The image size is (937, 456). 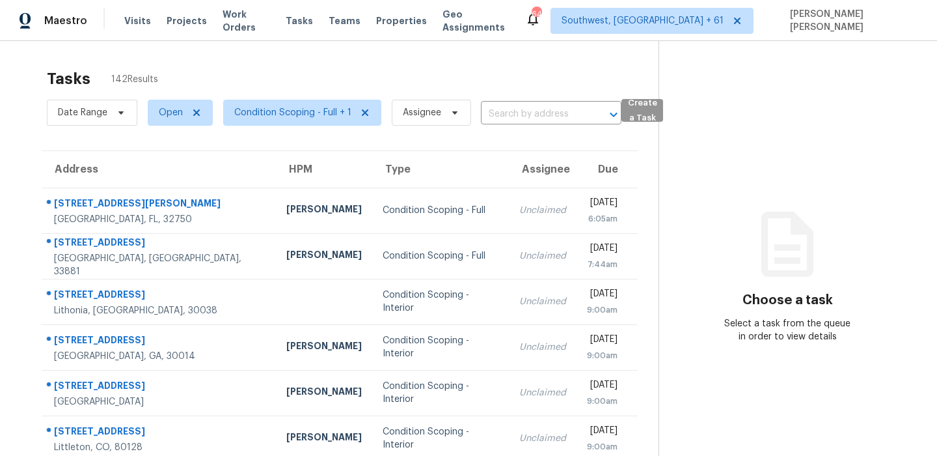 What do you see at coordinates (614, 115) in the screenshot?
I see `button: Open` at bounding box center [614, 115].